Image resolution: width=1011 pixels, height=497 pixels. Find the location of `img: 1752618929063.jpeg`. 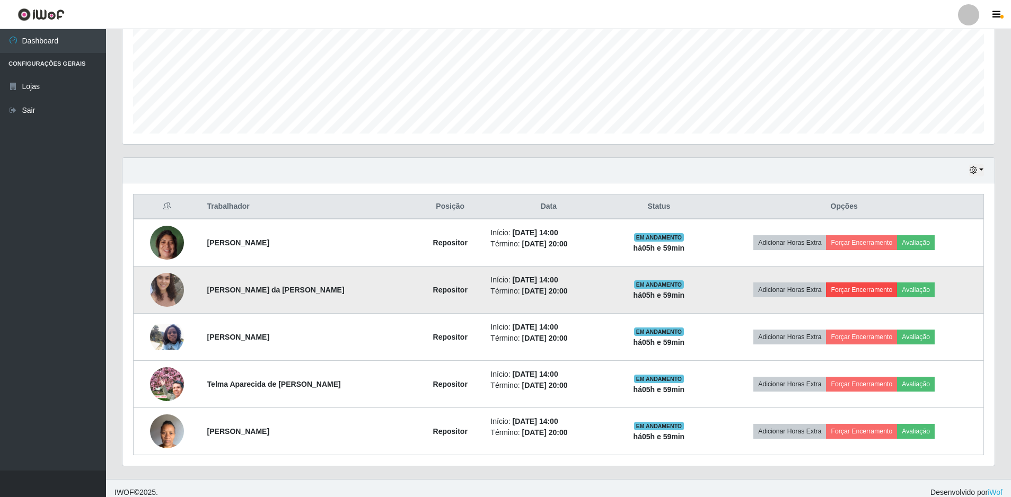

img: 1752618929063.jpeg is located at coordinates (167, 290).